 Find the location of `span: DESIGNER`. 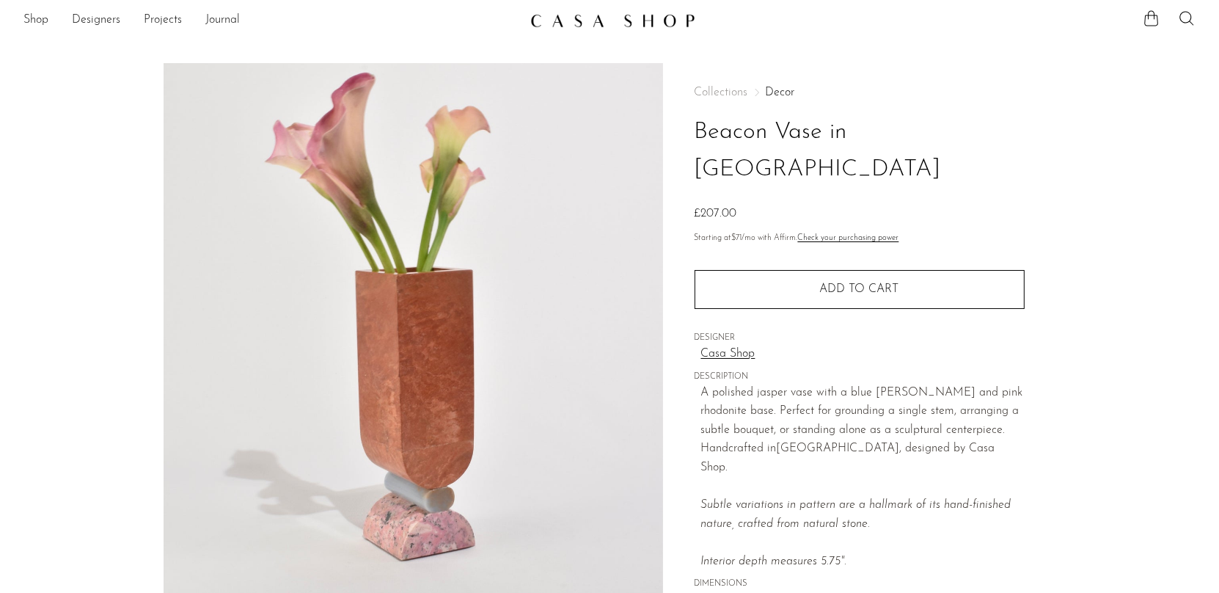

span: DESIGNER is located at coordinates (859, 338).